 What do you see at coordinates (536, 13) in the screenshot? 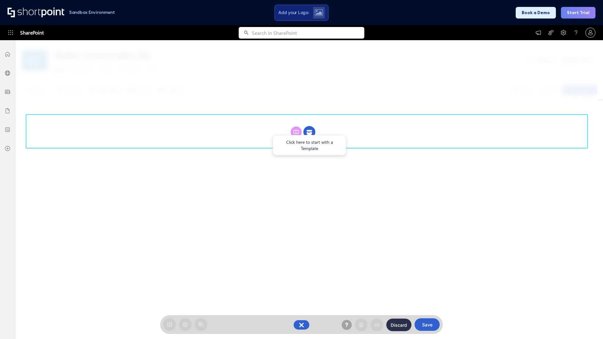
I see `button: Book a Demo` at bounding box center [536, 13].